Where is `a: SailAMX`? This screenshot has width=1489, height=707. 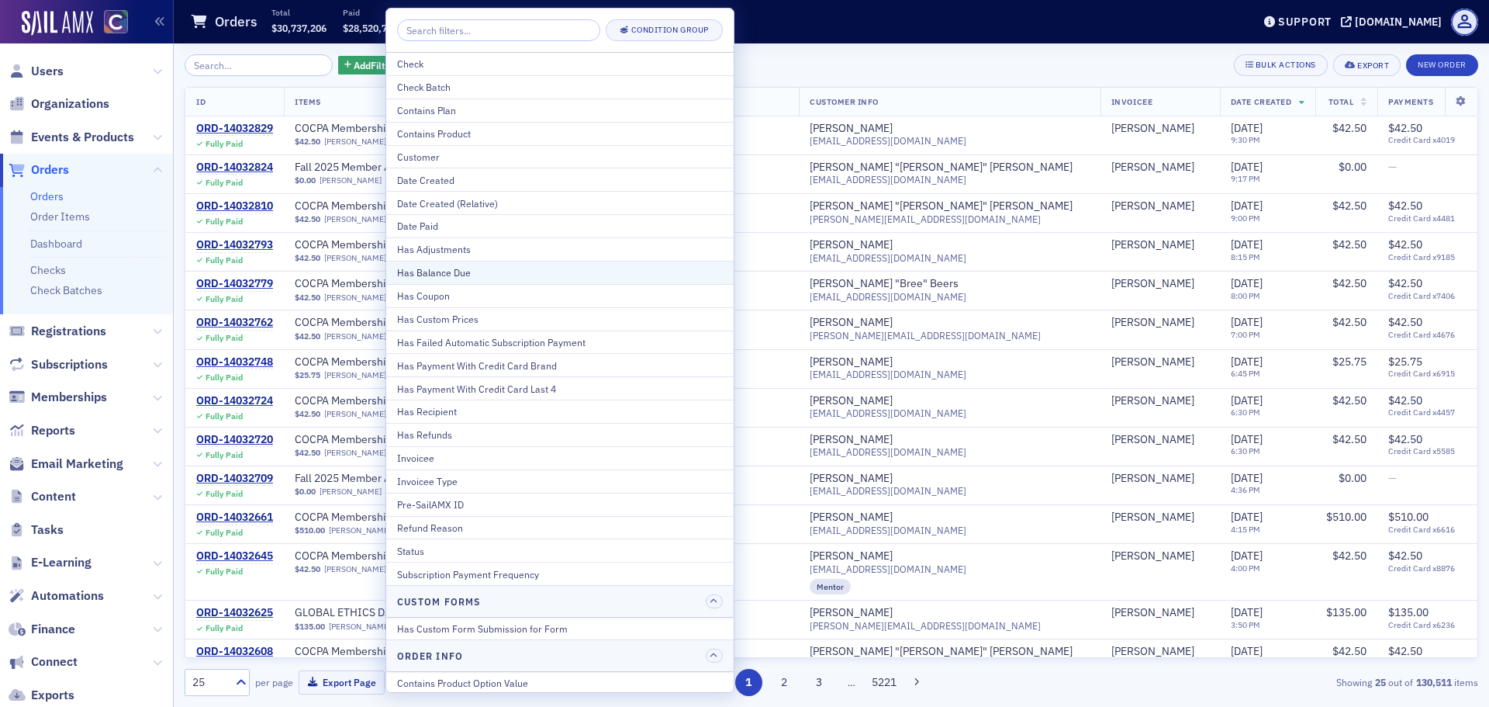 a: SailAMX is located at coordinates (57, 23).